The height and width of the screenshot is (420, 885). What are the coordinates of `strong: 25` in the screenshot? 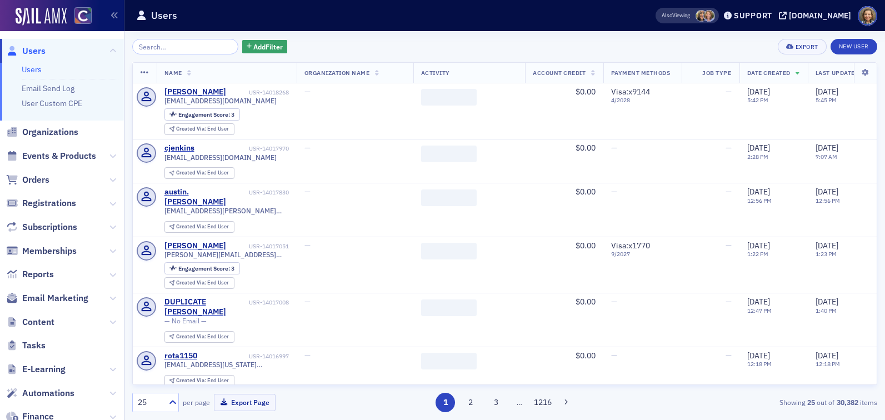 It's located at (811, 402).